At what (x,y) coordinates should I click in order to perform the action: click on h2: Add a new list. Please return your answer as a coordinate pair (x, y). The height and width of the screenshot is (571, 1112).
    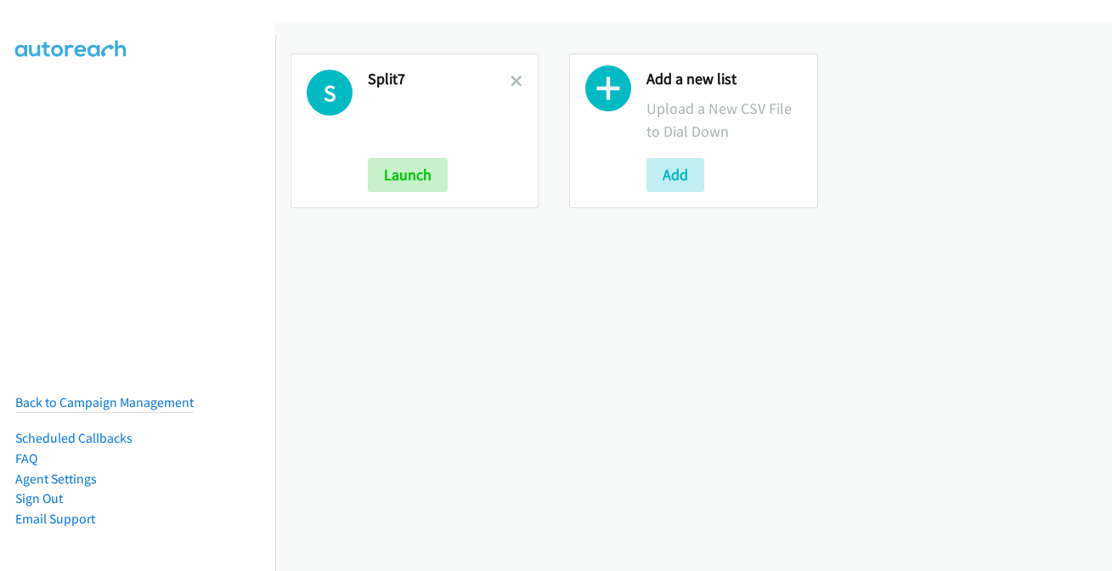
    Looking at the image, I should click on (724, 79).